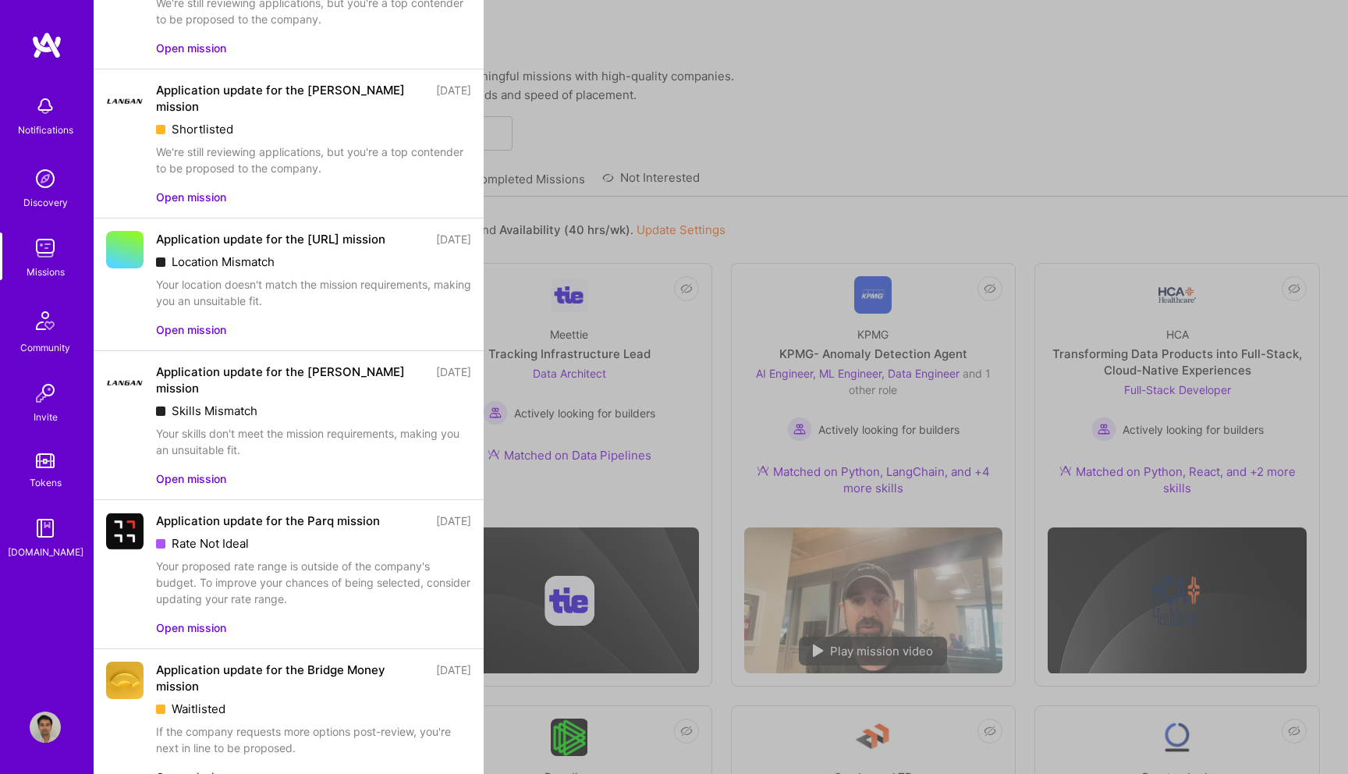 Image resolution: width=1348 pixels, height=774 pixels. What do you see at coordinates (314, 442) in the screenshot?
I see `div: Your skills don't meet the mission requirements, making you an unsuitable fit.` at bounding box center [314, 442].